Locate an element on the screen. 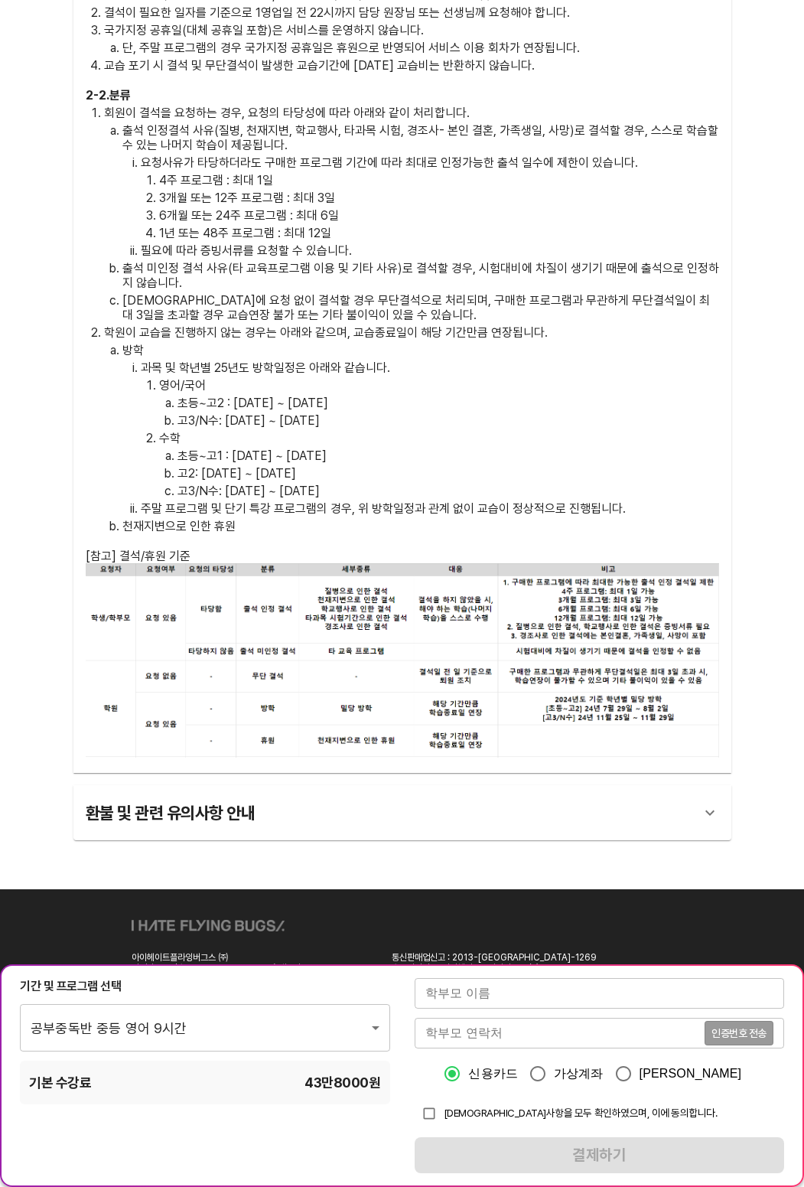  input: 학부모 연락처를 입력해주세요 is located at coordinates (560, 1033).